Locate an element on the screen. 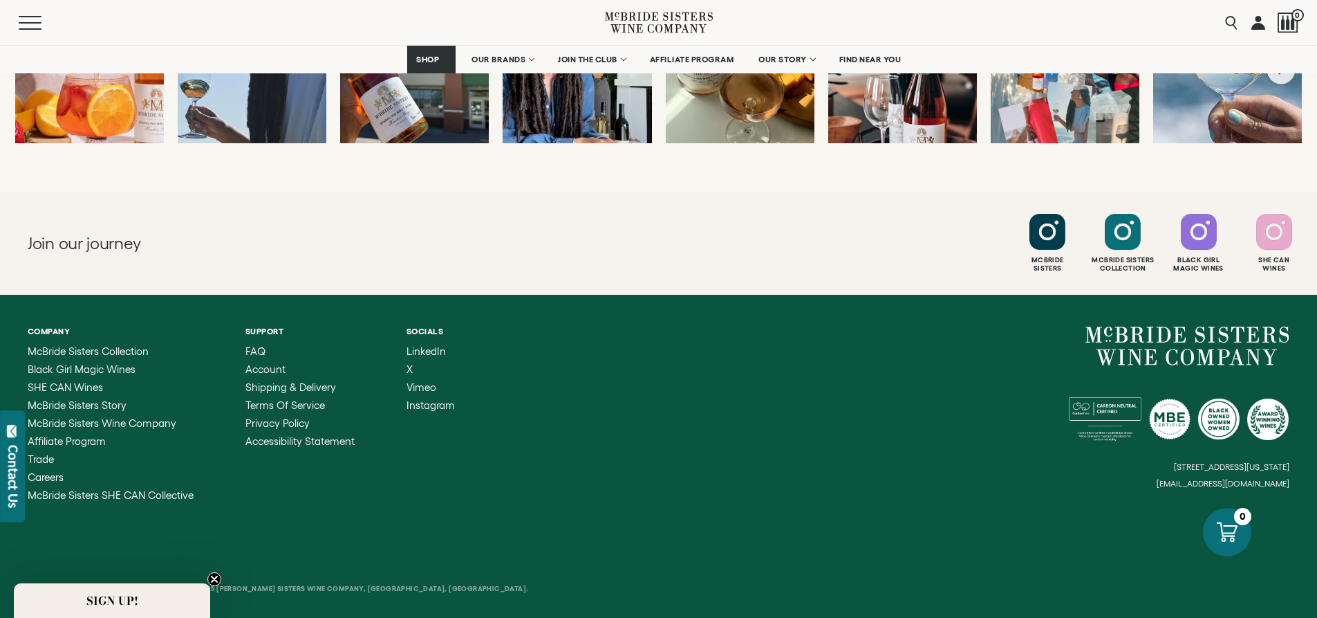 This screenshot has height=618, width=1317. a: Shipping & Delivery is located at coordinates (300, 387).